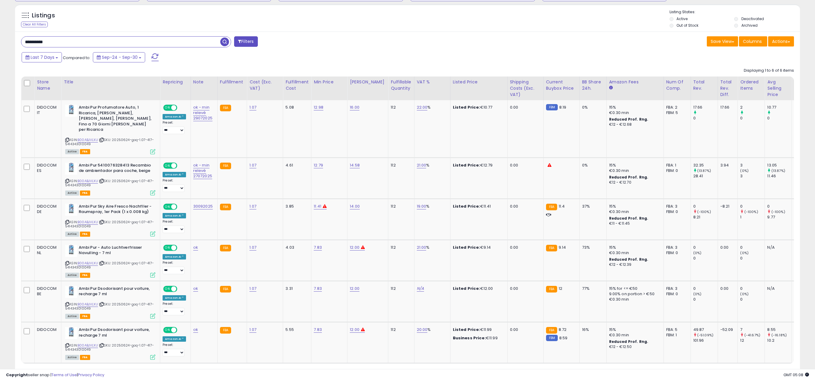  Describe the element at coordinates (752, 335) in the screenshot. I see `small: (-41.67%)` at that location.